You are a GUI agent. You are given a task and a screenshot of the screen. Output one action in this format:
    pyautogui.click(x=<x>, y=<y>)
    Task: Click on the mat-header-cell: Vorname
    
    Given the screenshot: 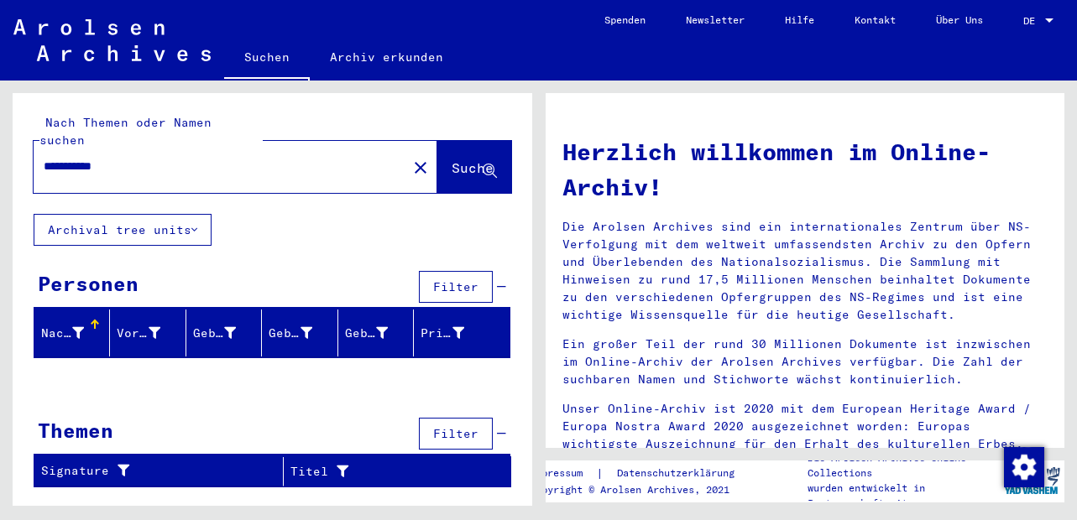 What is the action you would take?
    pyautogui.click(x=148, y=333)
    